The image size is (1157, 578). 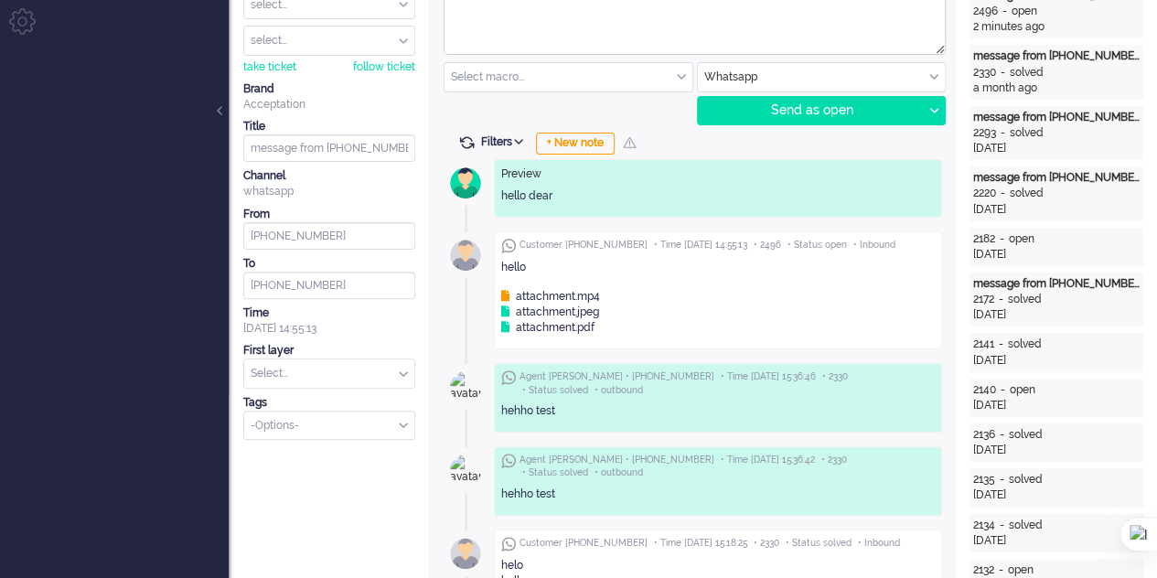 What do you see at coordinates (718, 267) in the screenshot?
I see `div: hello` at bounding box center [718, 267].